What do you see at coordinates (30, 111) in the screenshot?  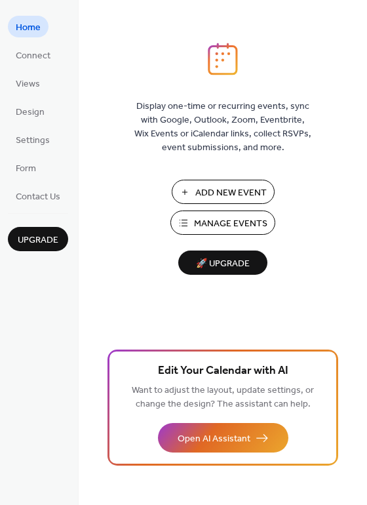 I see `a: Design` at bounding box center [30, 111].